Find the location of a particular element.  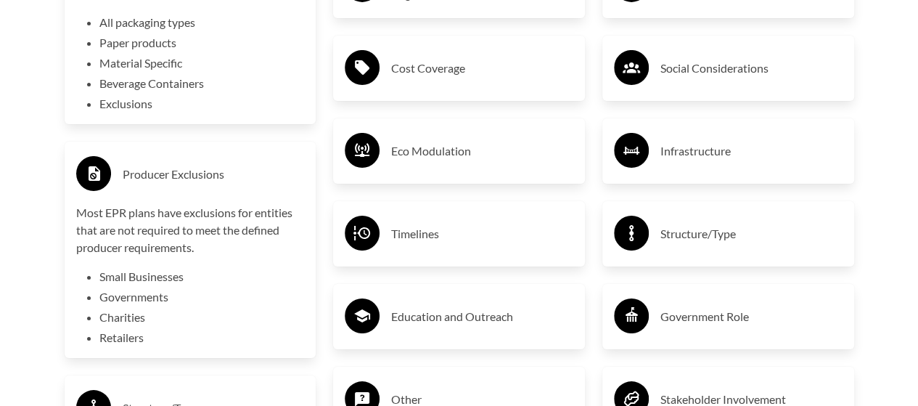

li: Small Businesses is located at coordinates (202, 277).